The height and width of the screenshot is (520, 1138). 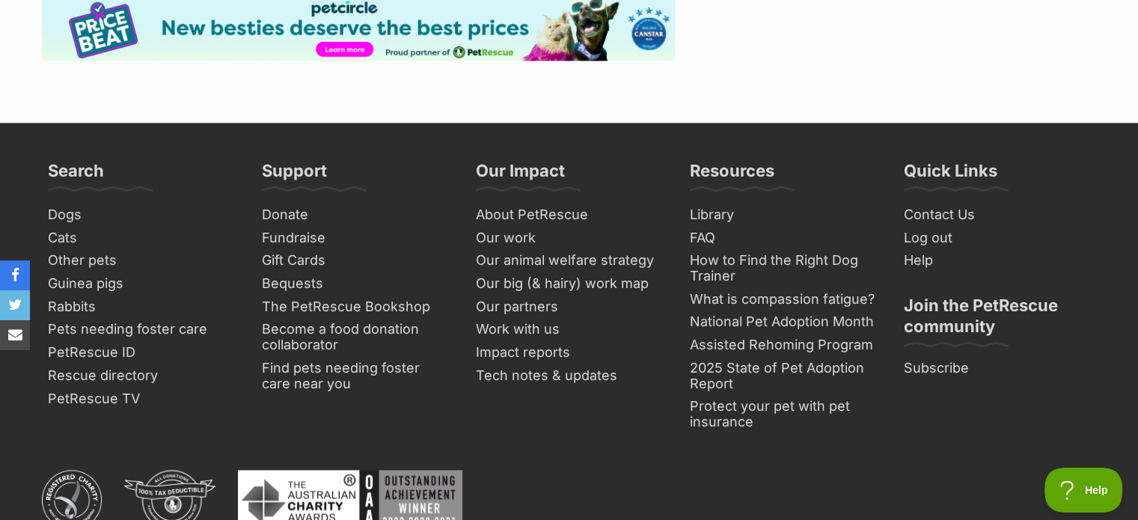 What do you see at coordinates (141, 329) in the screenshot?
I see `a: Pets needing foster care` at bounding box center [141, 329].